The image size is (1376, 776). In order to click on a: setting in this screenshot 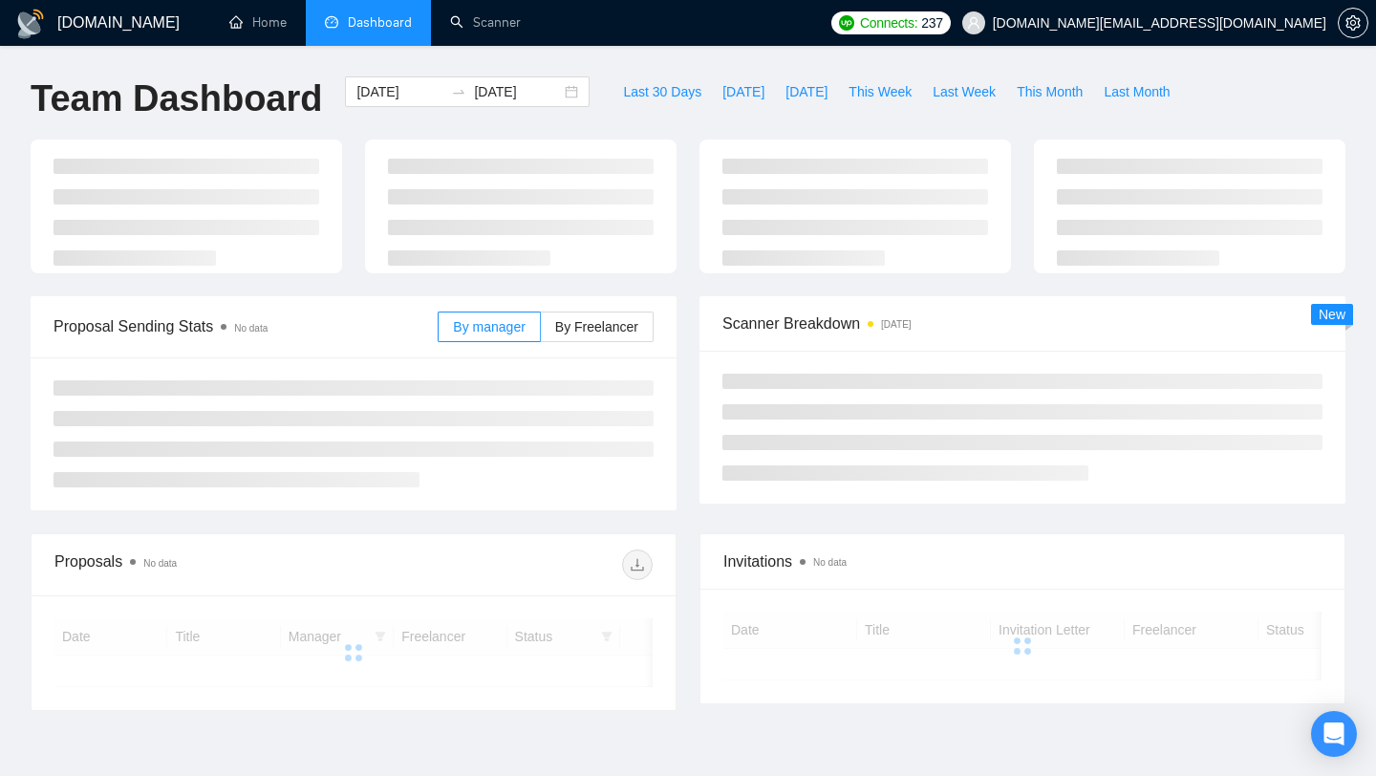, I will do `click(1354, 23)`.